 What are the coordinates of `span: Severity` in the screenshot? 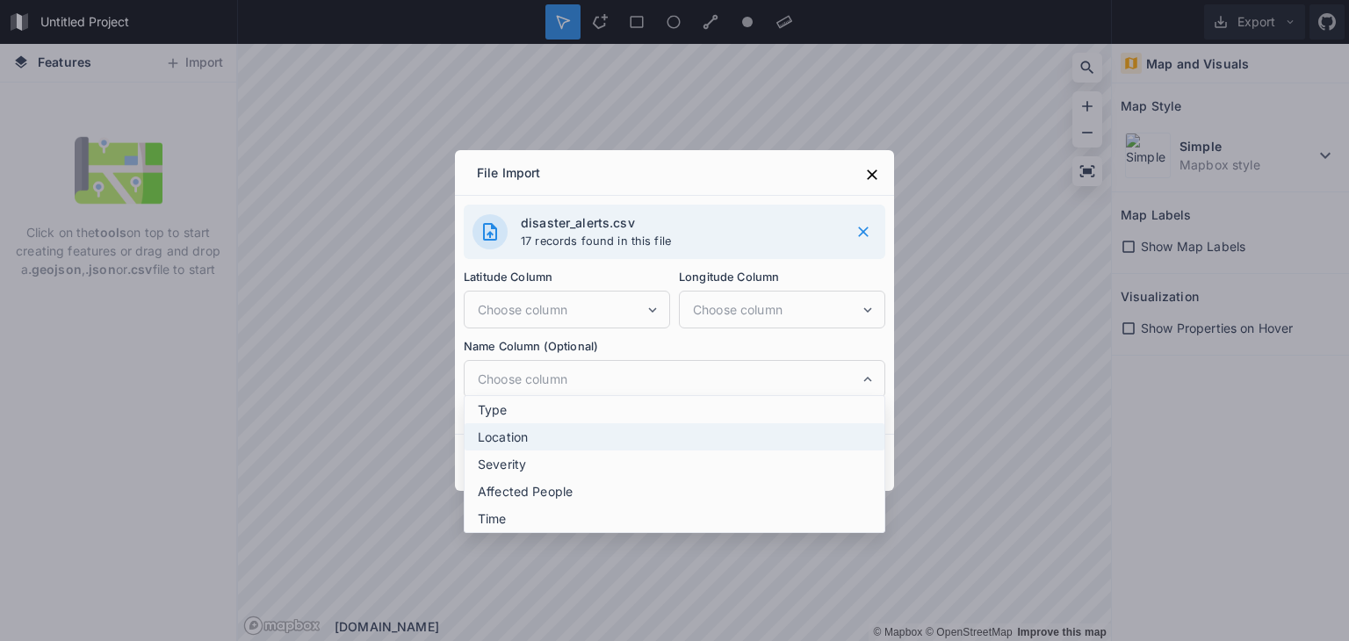 It's located at (679, 464).